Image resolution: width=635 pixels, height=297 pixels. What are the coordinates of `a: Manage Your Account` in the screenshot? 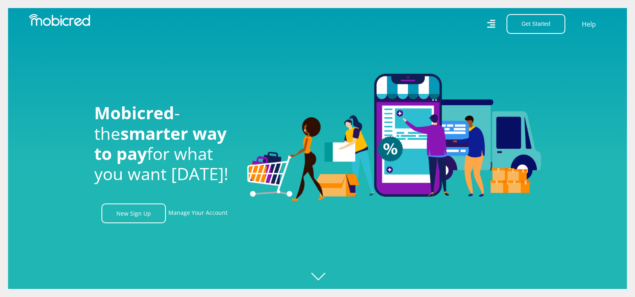 It's located at (198, 213).